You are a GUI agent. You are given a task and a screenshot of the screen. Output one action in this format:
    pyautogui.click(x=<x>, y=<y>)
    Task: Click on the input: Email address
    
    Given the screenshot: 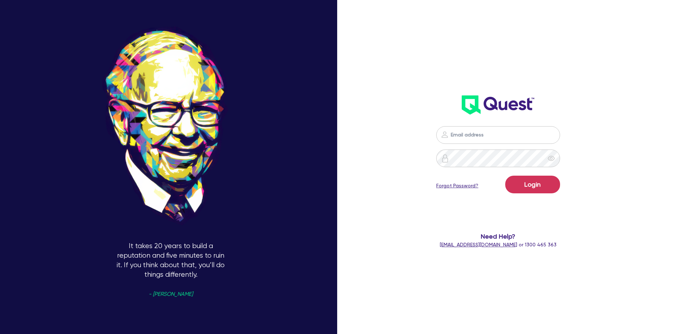 What is the action you would take?
    pyautogui.click(x=498, y=135)
    